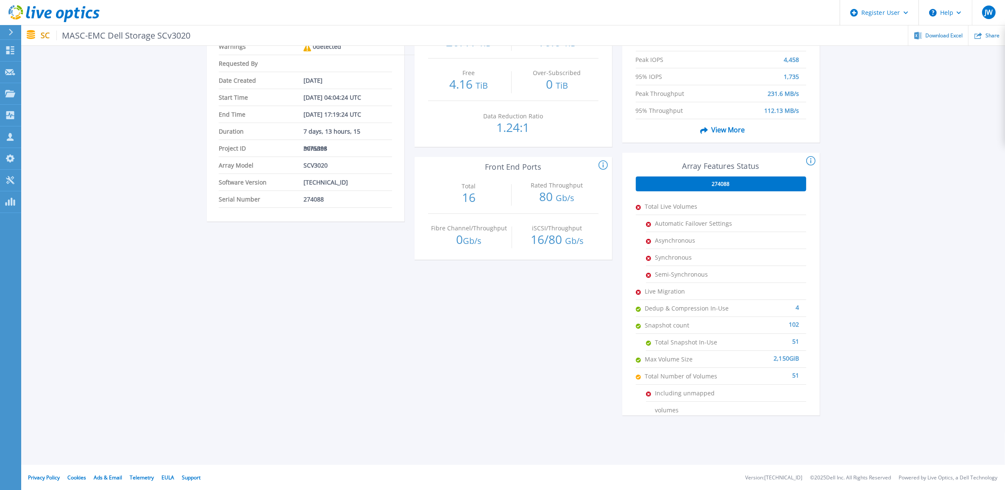  Describe the element at coordinates (557, 185) in the screenshot. I see `p: Rated Throughput` at that location.